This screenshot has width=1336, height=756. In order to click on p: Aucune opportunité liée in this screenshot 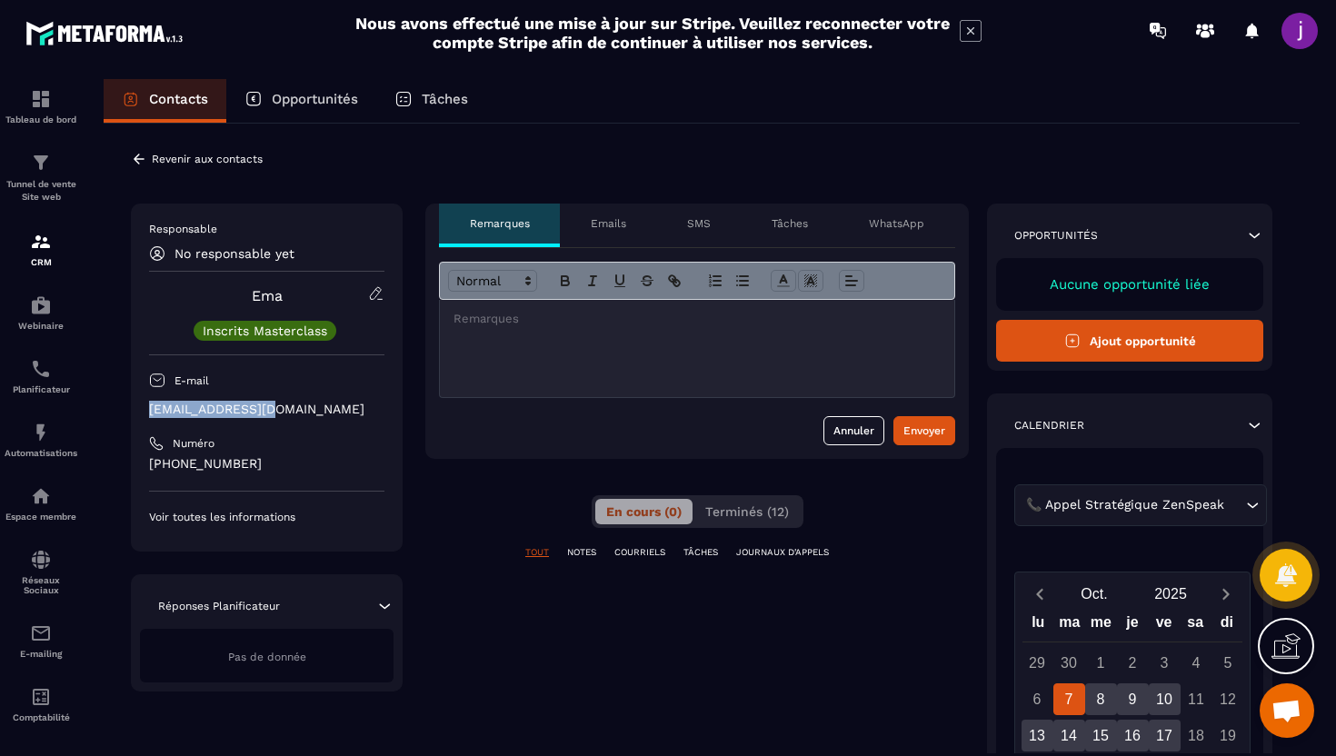, I will do `click(1130, 284)`.